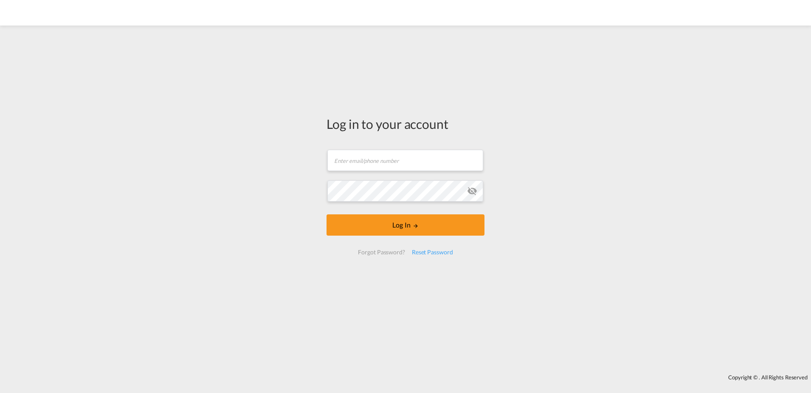  I want to click on md-icon: icon-eye-off, so click(472, 191).